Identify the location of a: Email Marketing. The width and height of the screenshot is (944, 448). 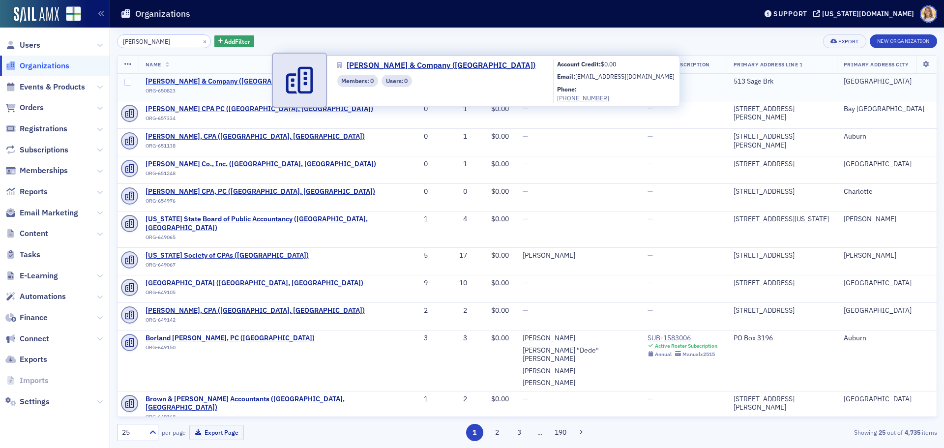
(42, 213).